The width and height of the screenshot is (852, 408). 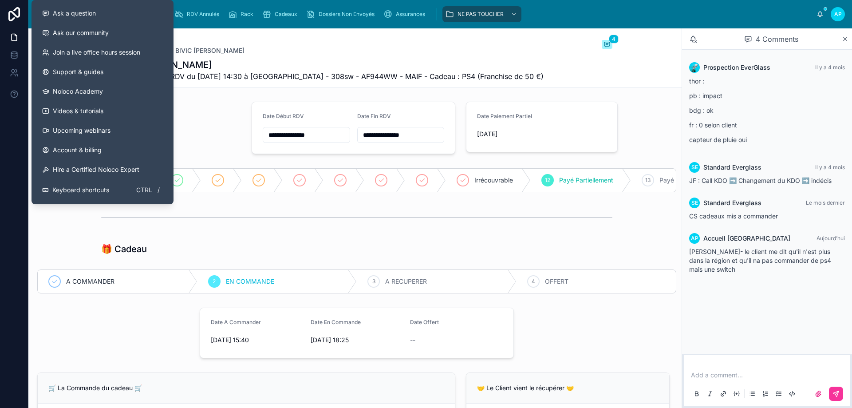 What do you see at coordinates (203, 14) in the screenshot?
I see `span: RDV Annulés` at bounding box center [203, 14].